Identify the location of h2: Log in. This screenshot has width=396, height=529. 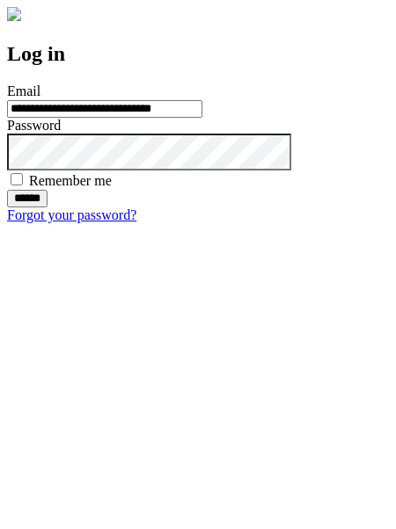
(198, 54).